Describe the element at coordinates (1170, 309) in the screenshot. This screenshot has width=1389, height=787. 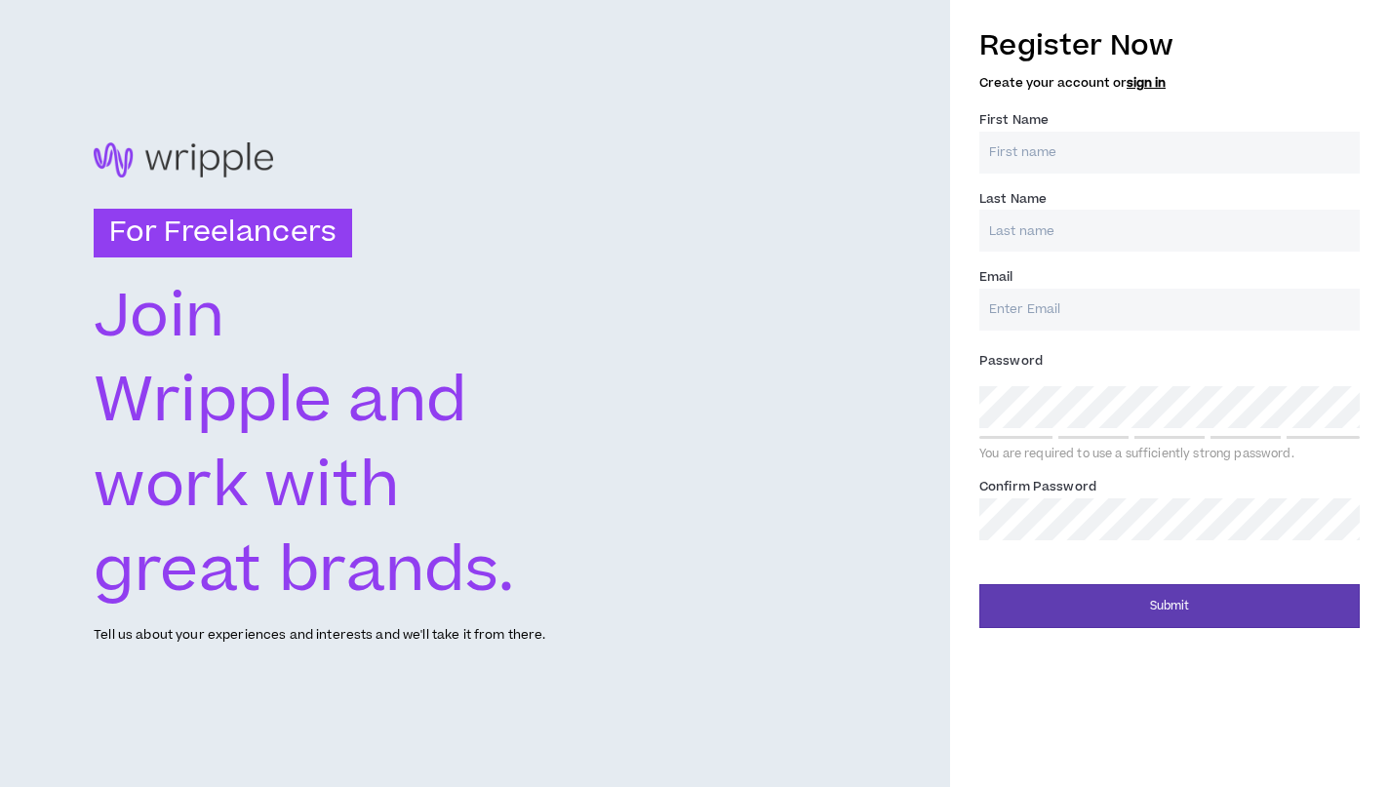
I see `input: Enter Email` at that location.